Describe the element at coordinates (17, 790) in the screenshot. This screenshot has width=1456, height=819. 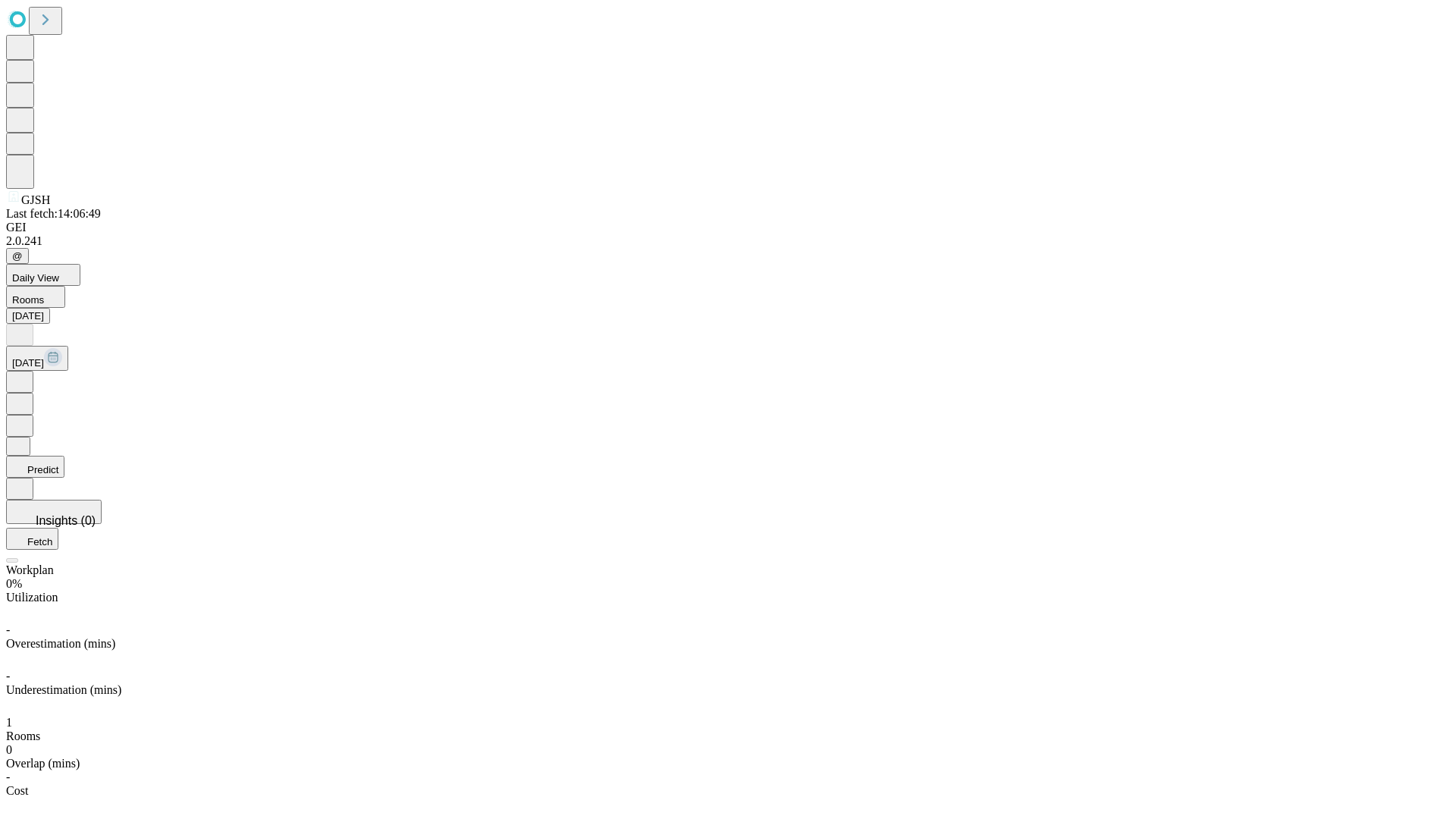
I see `span: Cost` at that location.